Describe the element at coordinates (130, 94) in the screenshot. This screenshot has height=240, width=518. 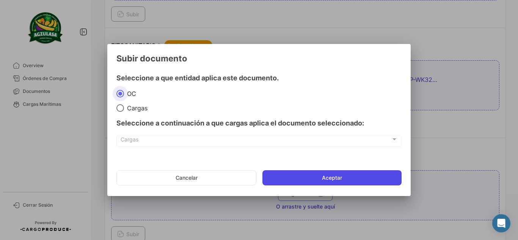
I see `span: OC` at that location.